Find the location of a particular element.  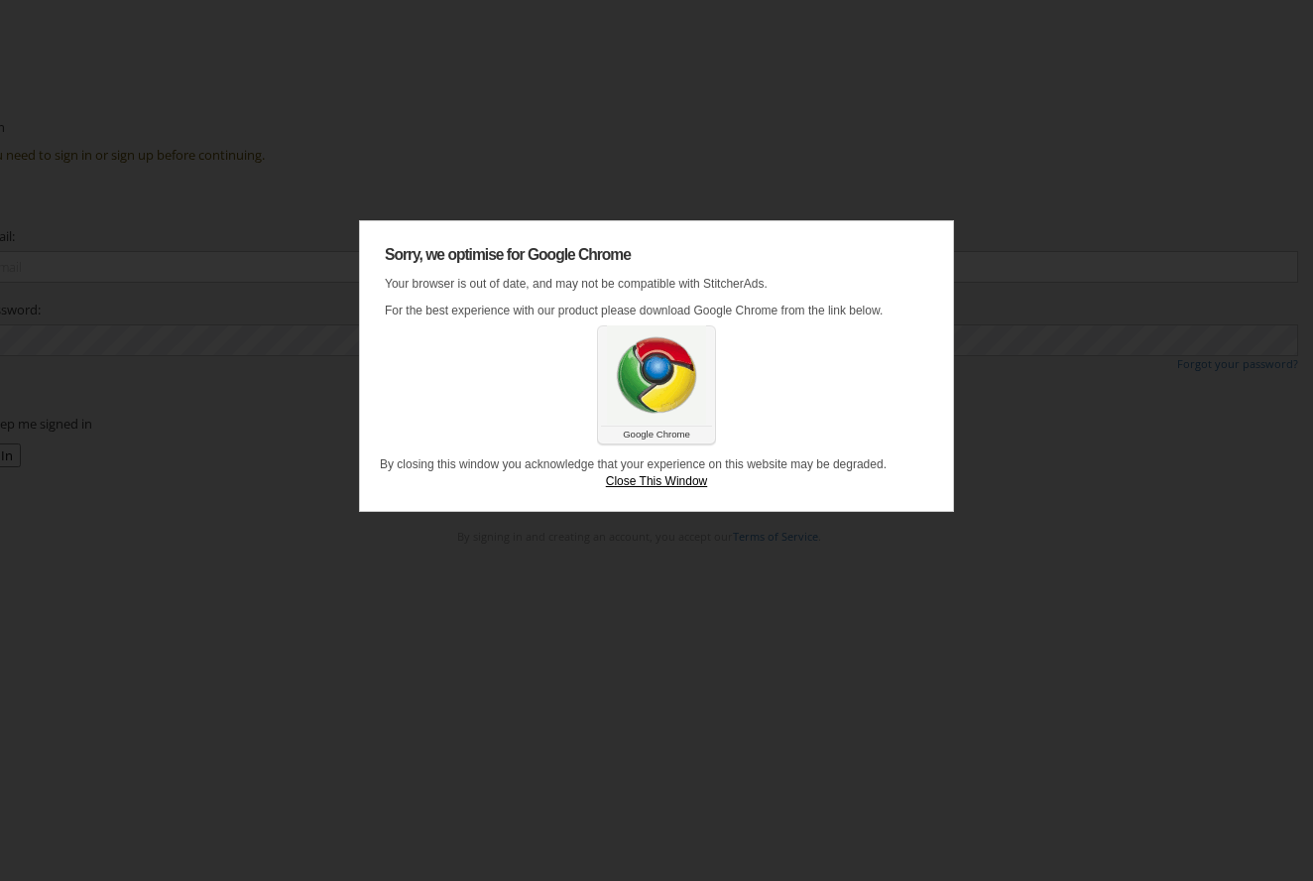

p: Your browser is out of date, and may not be compatible with StitcherAds. is located at coordinates (657, 284).